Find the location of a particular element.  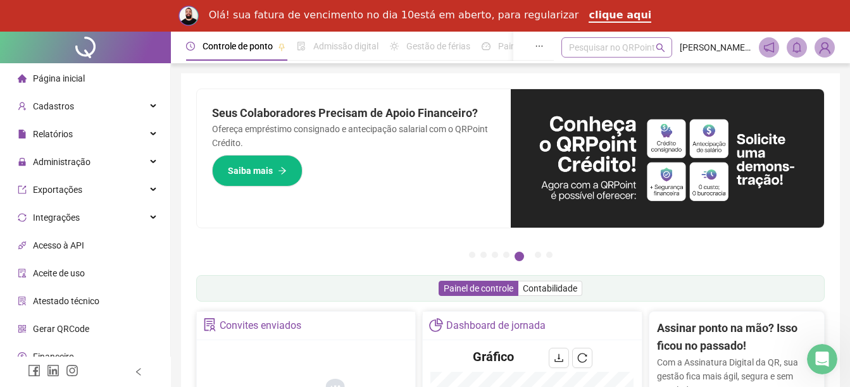

span: audit is located at coordinates (22, 273).